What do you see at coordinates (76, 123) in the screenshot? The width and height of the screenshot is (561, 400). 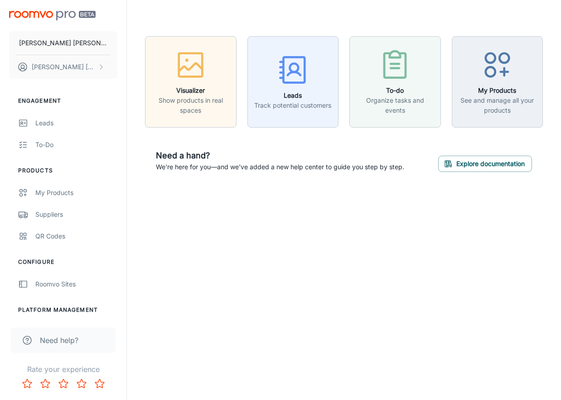 I see `div: Leads` at bounding box center [76, 123].